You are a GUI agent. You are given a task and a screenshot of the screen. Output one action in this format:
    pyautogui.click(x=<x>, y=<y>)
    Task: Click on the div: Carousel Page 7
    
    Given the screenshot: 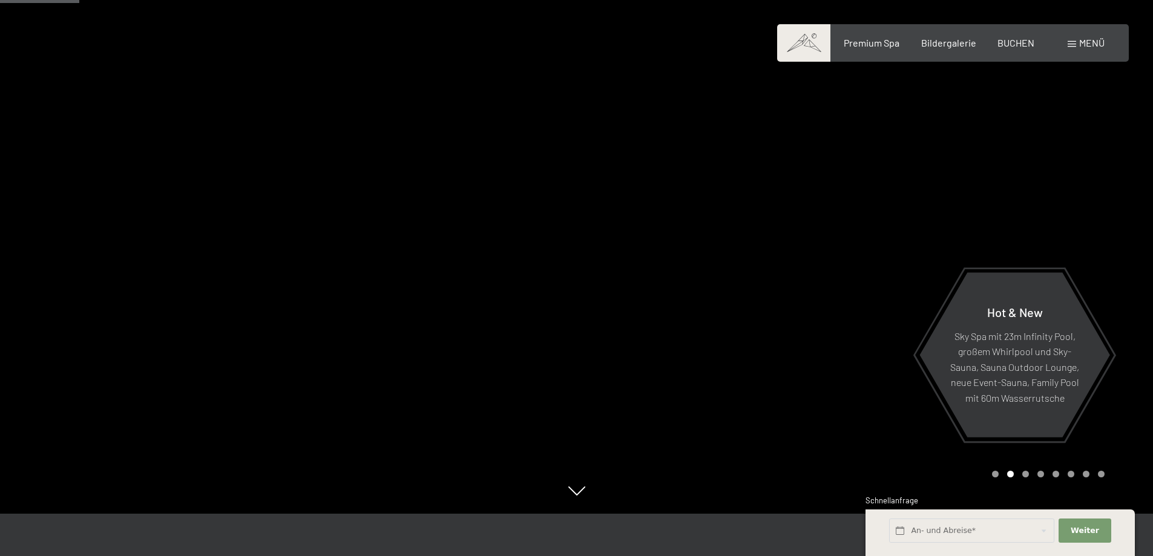 What is the action you would take?
    pyautogui.click(x=1086, y=474)
    